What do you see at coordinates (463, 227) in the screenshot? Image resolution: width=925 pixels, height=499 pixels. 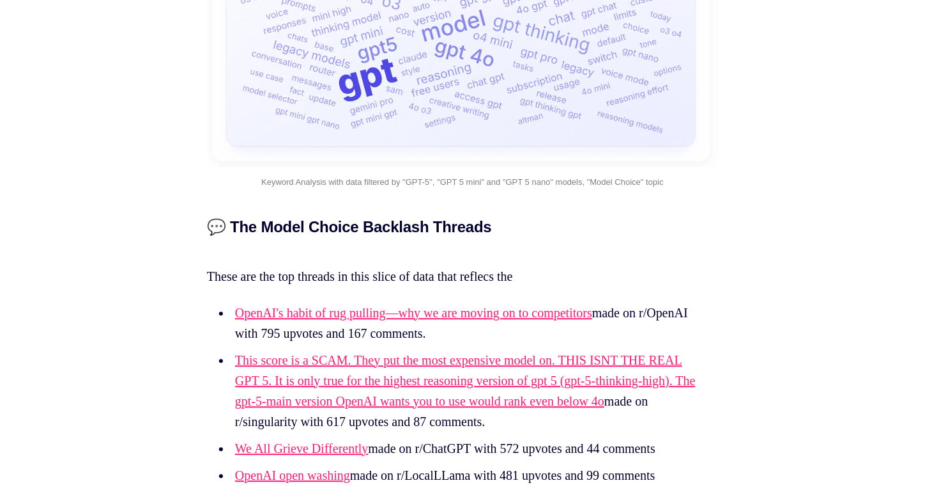 I see `h3: 💬 The Model Choice Backlash Threads` at bounding box center [463, 227].